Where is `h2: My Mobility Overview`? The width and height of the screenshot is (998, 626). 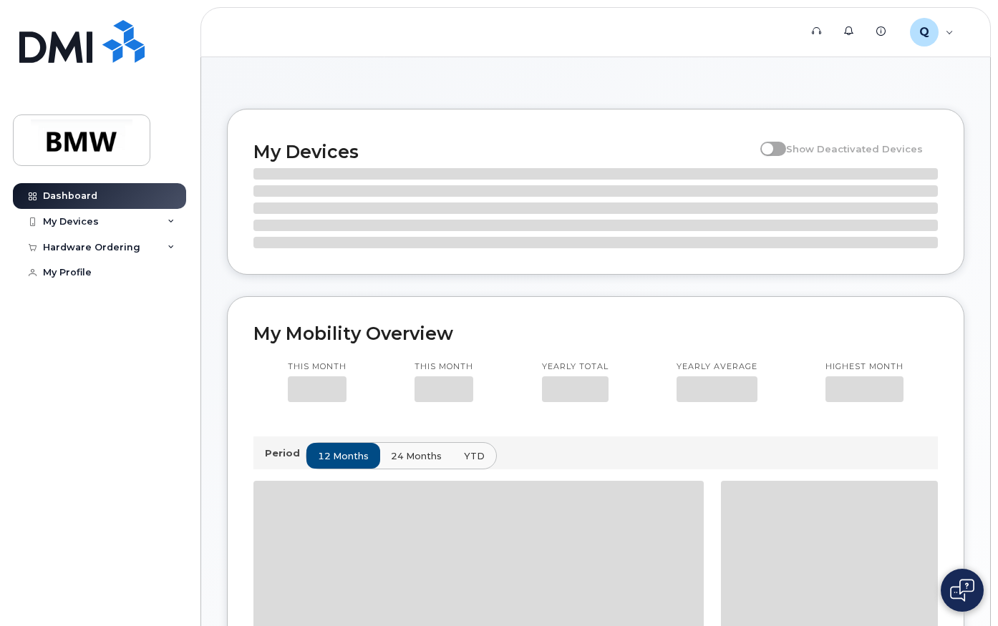 h2: My Mobility Overview is located at coordinates (595, 333).